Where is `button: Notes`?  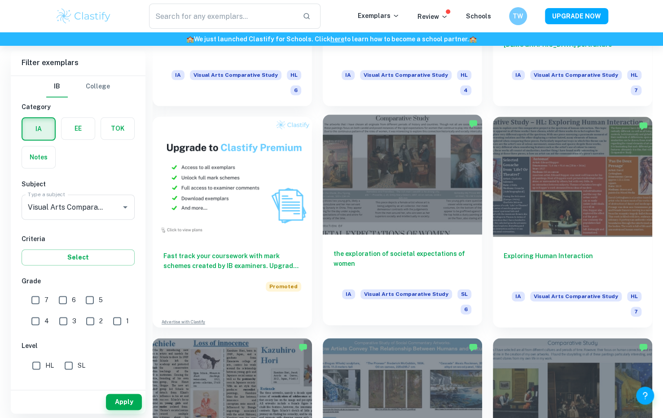
button: Notes is located at coordinates (39, 157).